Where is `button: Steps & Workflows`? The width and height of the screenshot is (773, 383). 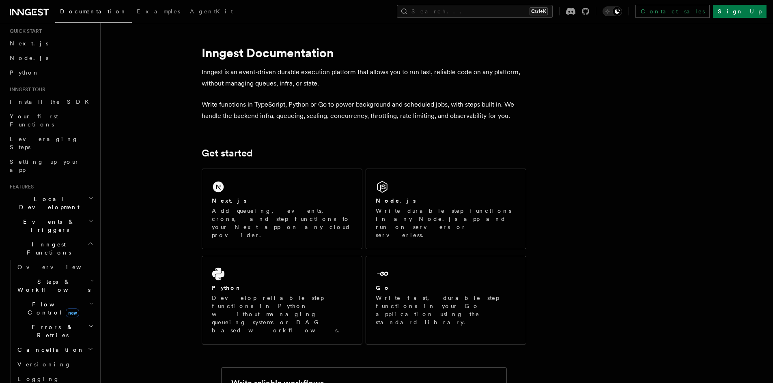
button: Steps & Workflows is located at coordinates (55, 286).